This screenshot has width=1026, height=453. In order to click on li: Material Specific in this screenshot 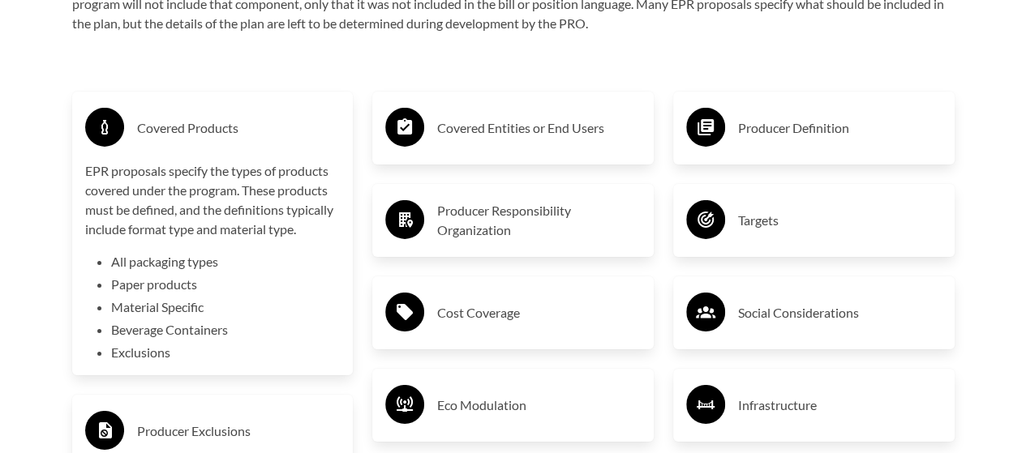, I will do `click(225, 307)`.